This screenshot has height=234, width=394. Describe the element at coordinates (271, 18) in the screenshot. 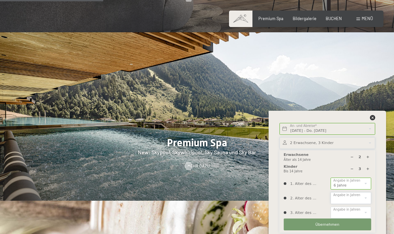

I see `span: Premium Spa` at that location.